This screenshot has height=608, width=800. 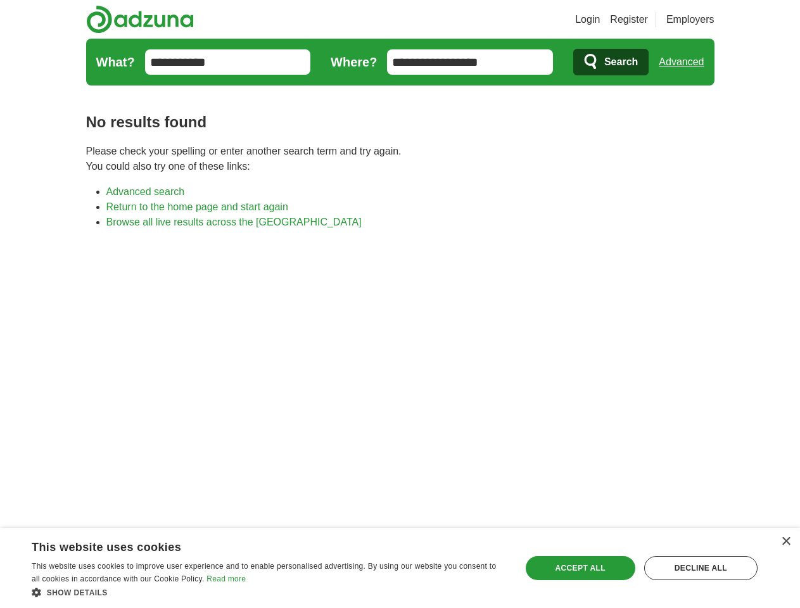 I want to click on label: What?, so click(x=115, y=62).